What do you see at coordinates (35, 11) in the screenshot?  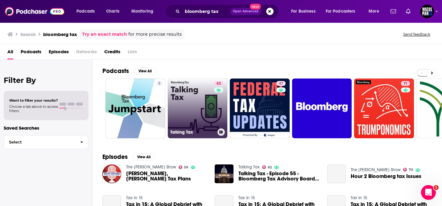 I see `img: Podchaser - Follow, Share and Rate Podcasts` at bounding box center [35, 11].